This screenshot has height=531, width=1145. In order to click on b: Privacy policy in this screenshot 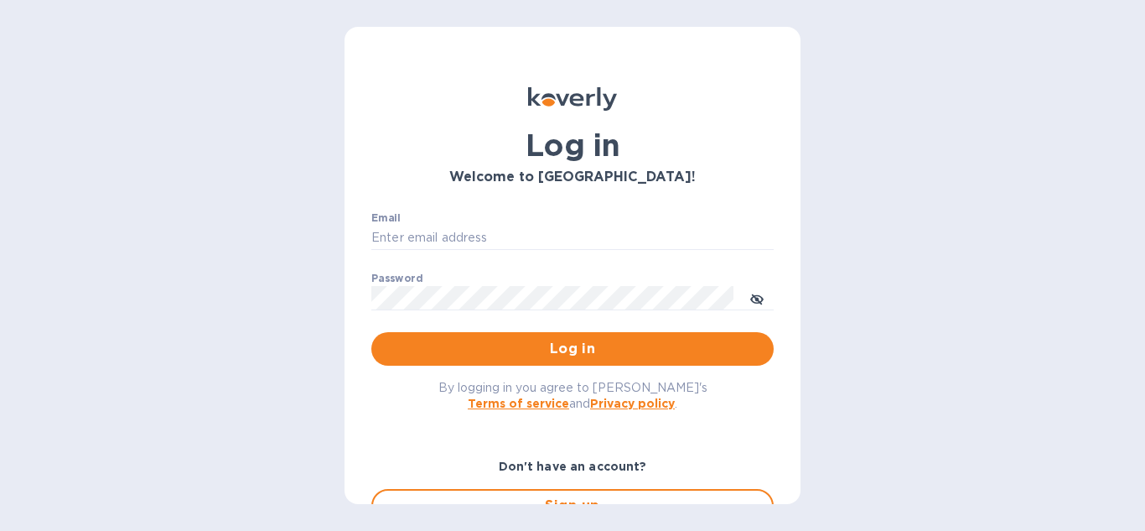, I will do `click(632, 403)`.